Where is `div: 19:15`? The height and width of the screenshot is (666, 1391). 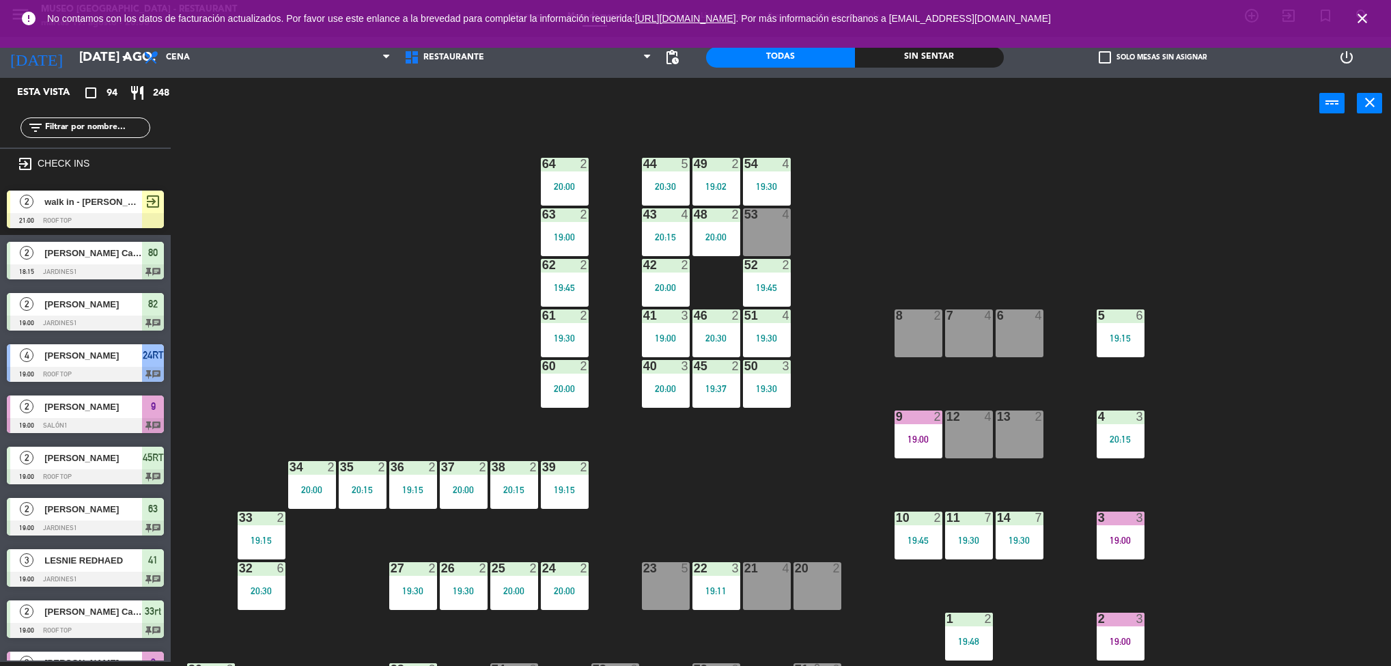 div: 19:15 is located at coordinates (565, 489).